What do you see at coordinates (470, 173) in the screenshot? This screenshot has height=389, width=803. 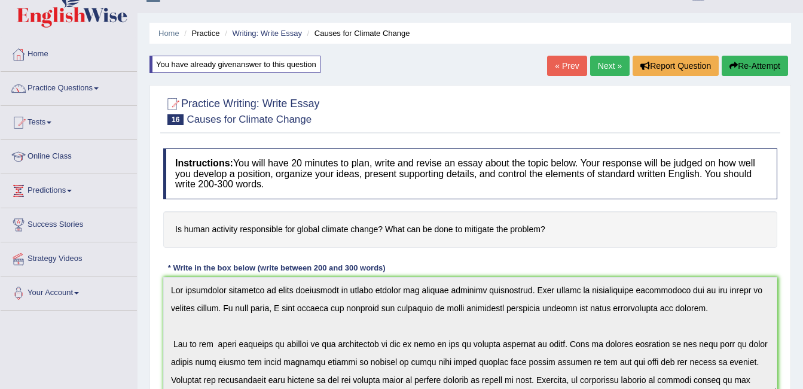 I see `h4: You will have 20 minutes to plan, write and revise an essay about the topic below. Your response ...` at bounding box center [470, 173].